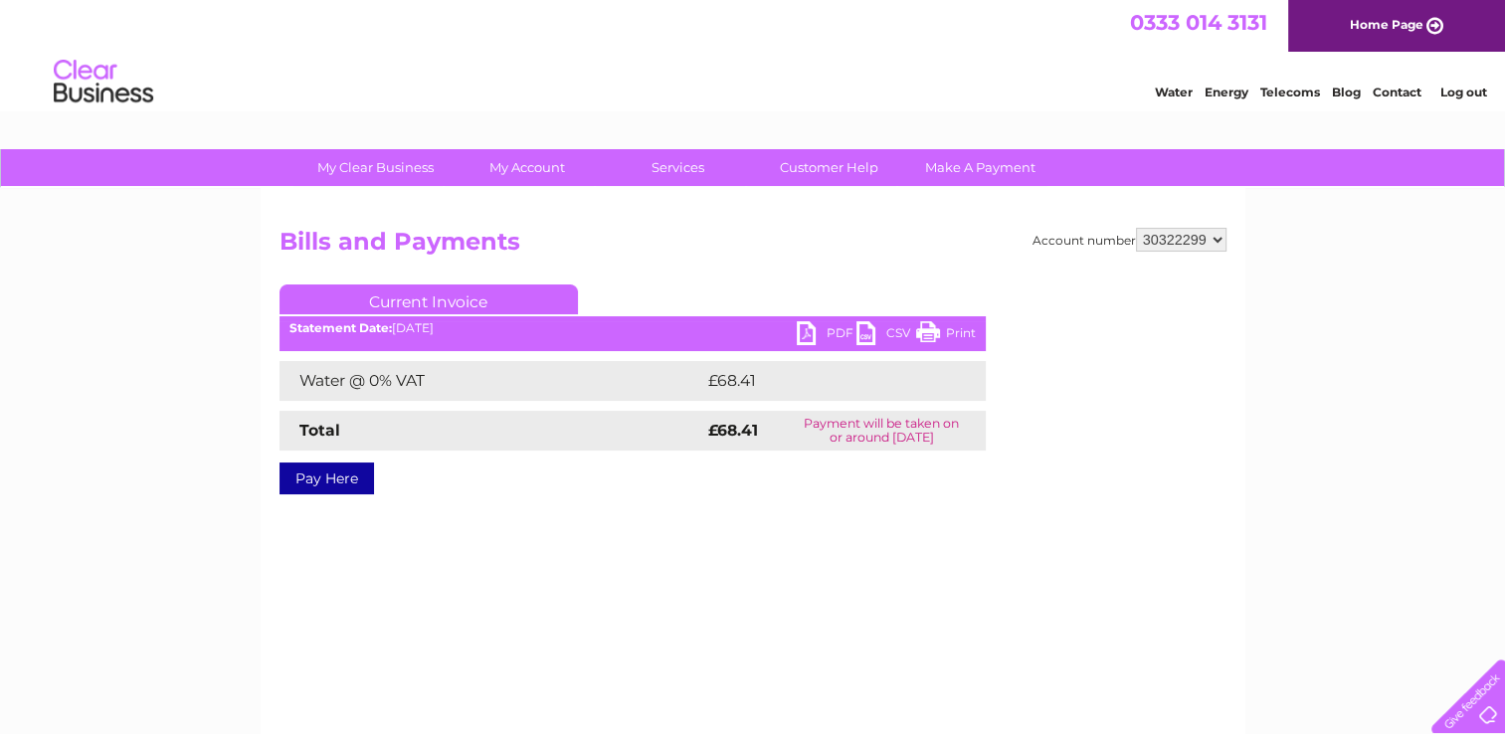 The height and width of the screenshot is (734, 1505). What do you see at coordinates (1397, 92) in the screenshot?
I see `a: Contact` at bounding box center [1397, 92].